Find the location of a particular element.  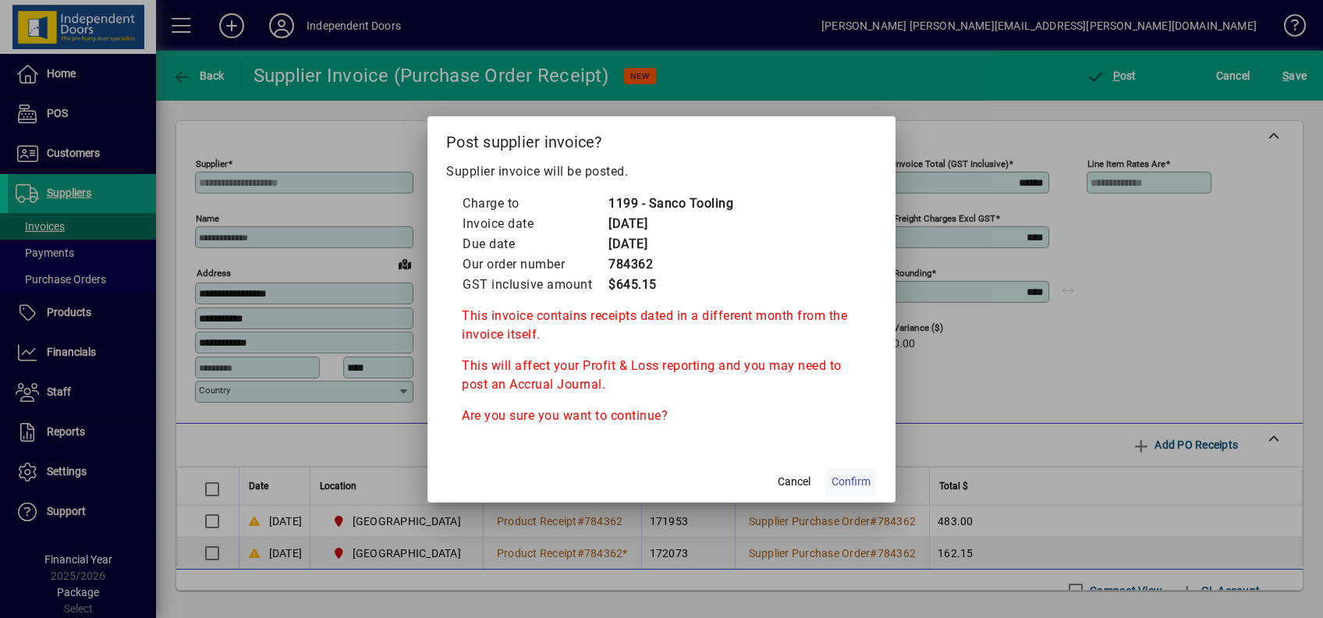

span: Cancel is located at coordinates (794, 481).